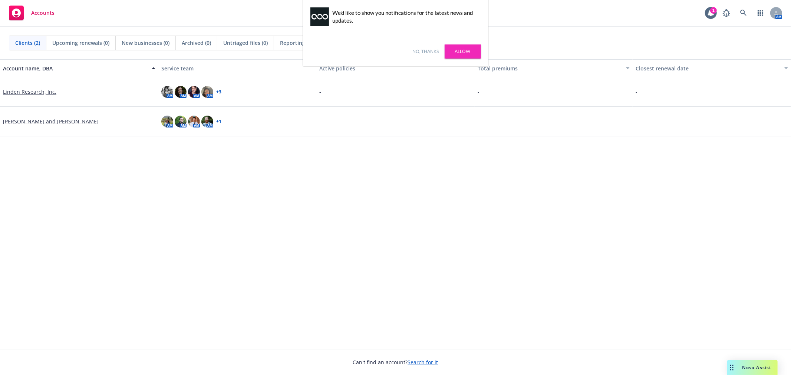 The width and height of the screenshot is (791, 375). I want to click on div: 1, so click(714, 10).